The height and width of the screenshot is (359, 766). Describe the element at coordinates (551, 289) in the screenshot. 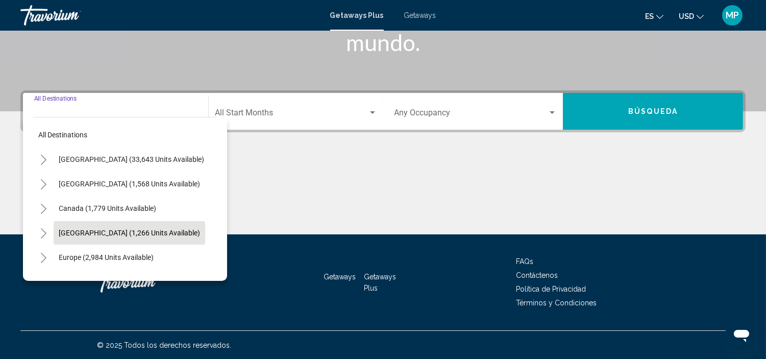

I see `a: Política de Privacidad` at that location.